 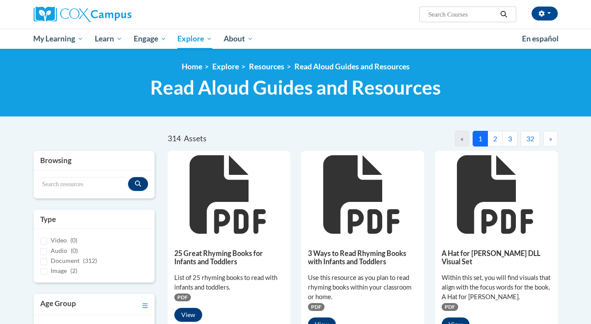 I want to click on button: Account Settings, so click(x=544, y=14).